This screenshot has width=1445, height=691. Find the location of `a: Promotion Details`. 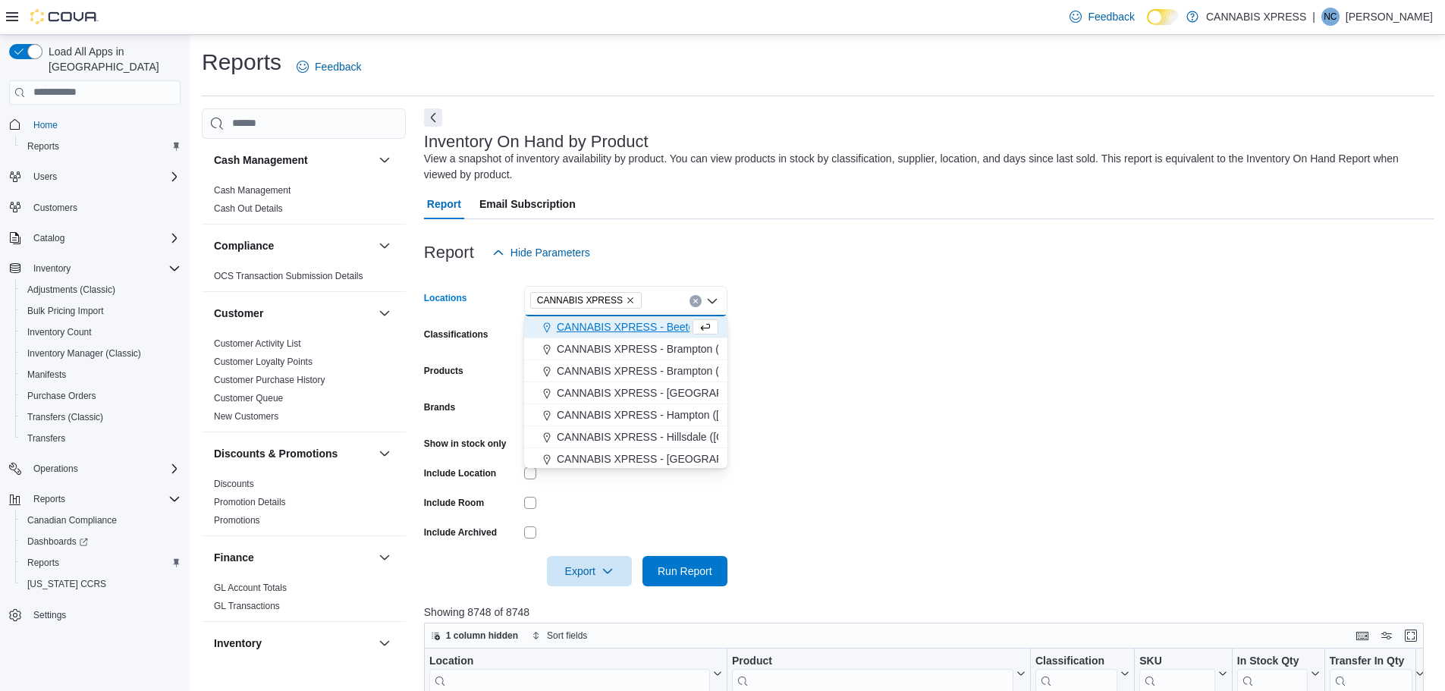

a: Promotion Details is located at coordinates (250, 502).